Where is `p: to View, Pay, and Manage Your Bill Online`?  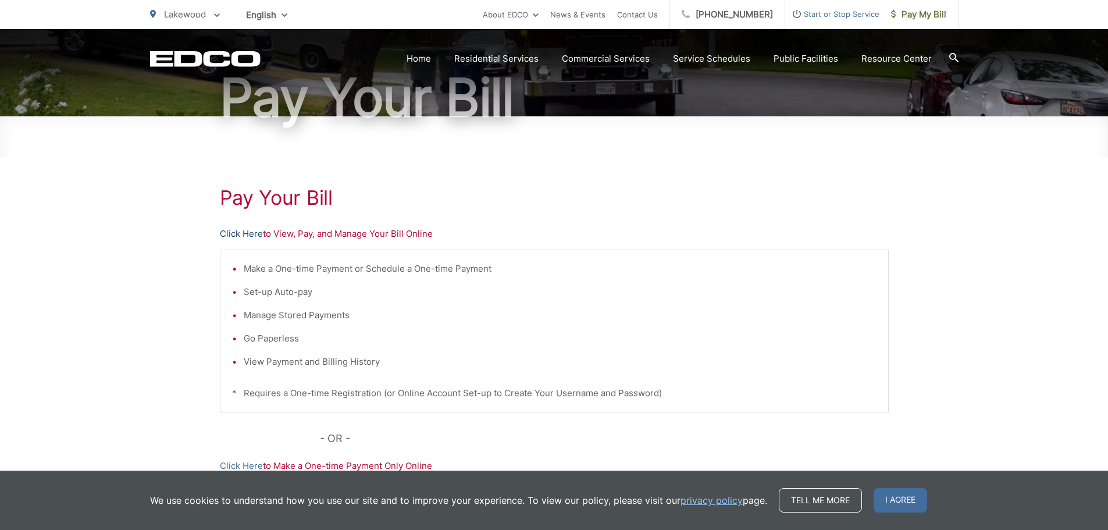
p: to View, Pay, and Manage Your Bill Online is located at coordinates (554, 234).